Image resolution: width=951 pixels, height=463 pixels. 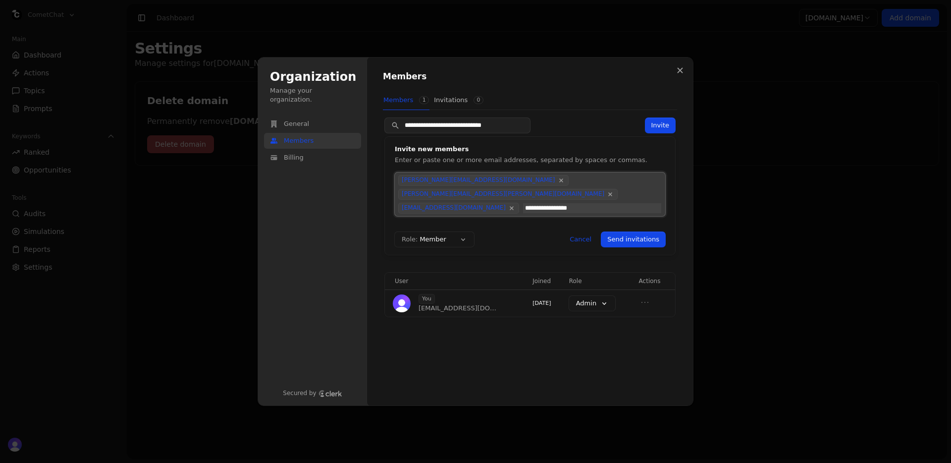 What do you see at coordinates (459, 100) in the screenshot?
I see `button: Invitations` at bounding box center [459, 100].